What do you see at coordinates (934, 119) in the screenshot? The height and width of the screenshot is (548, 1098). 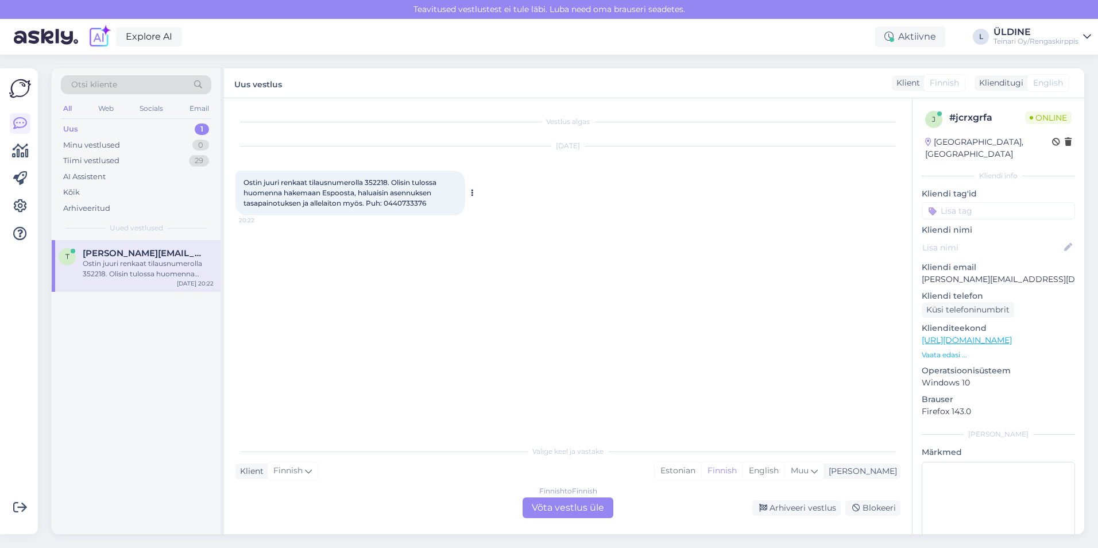 I see `span: j` at bounding box center [934, 119].